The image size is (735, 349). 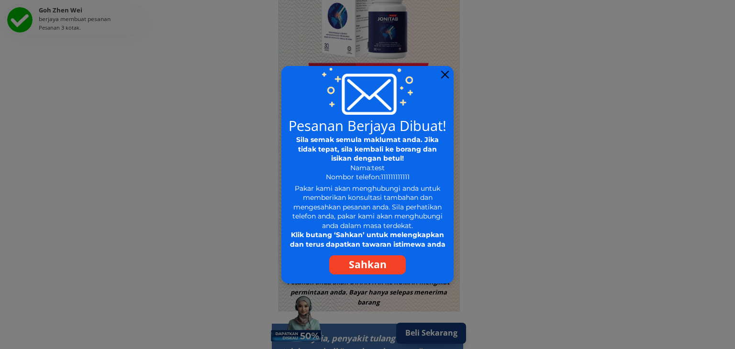 What do you see at coordinates (395, 177) in the screenshot?
I see `span: 111111111111` at bounding box center [395, 177].